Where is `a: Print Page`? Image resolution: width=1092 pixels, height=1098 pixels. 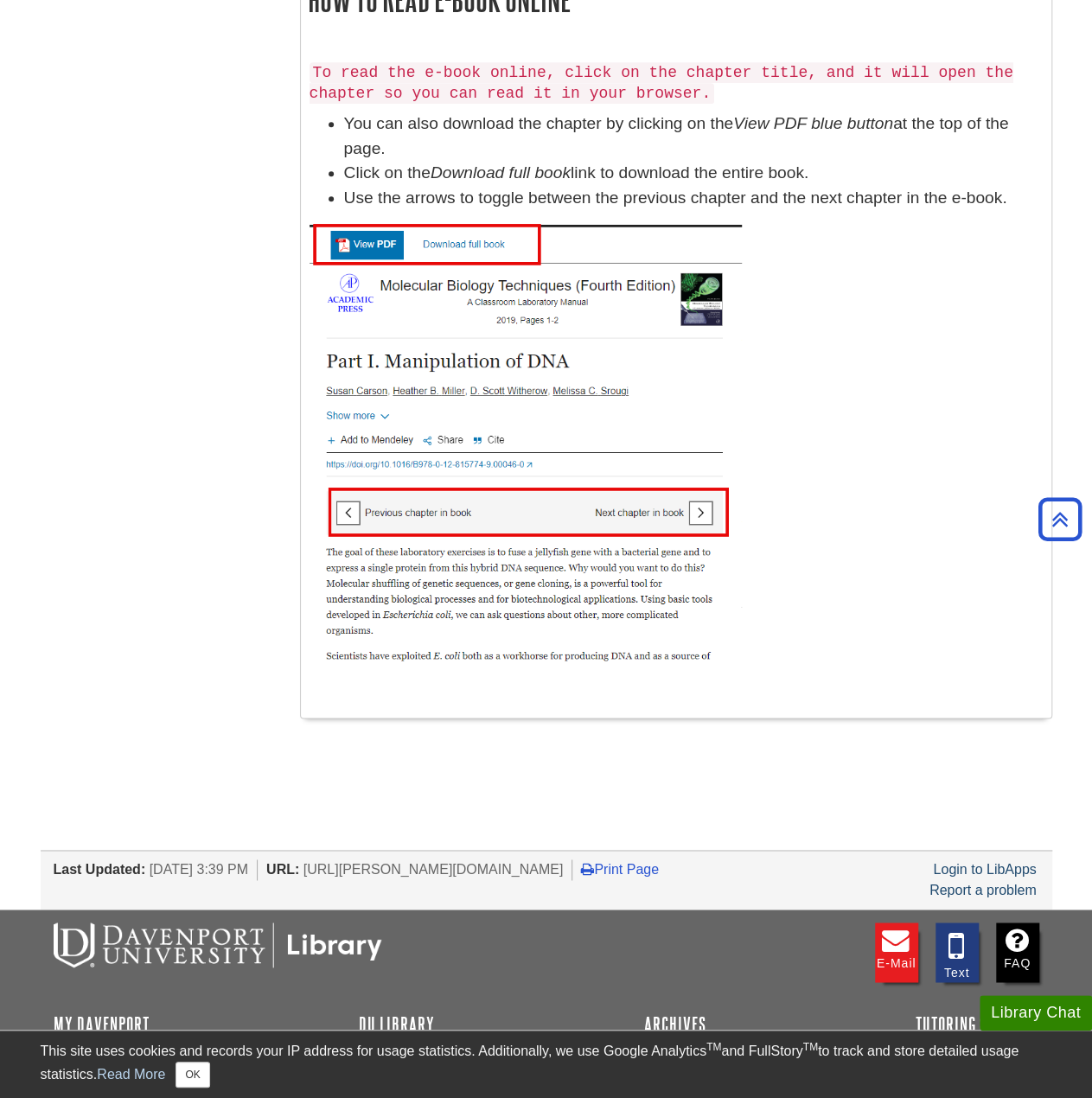
a: Print Page is located at coordinates (620, 869).